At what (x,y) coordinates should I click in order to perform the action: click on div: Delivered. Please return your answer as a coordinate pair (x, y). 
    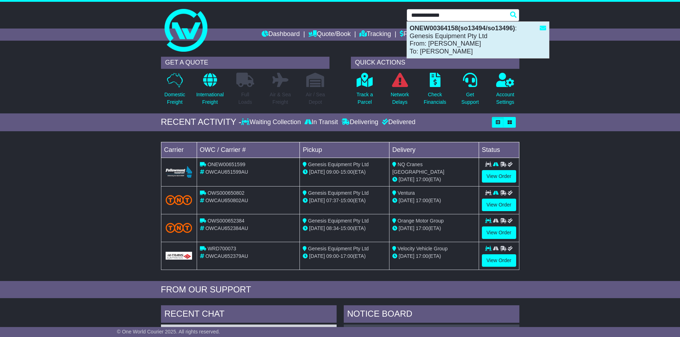
    Looking at the image, I should click on (398, 122).